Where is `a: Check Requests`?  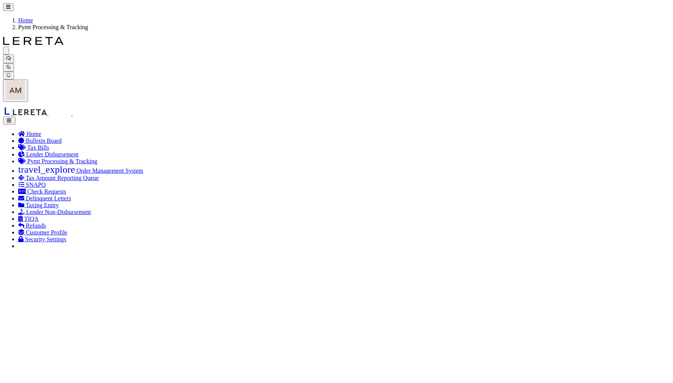 a: Check Requests is located at coordinates (42, 191).